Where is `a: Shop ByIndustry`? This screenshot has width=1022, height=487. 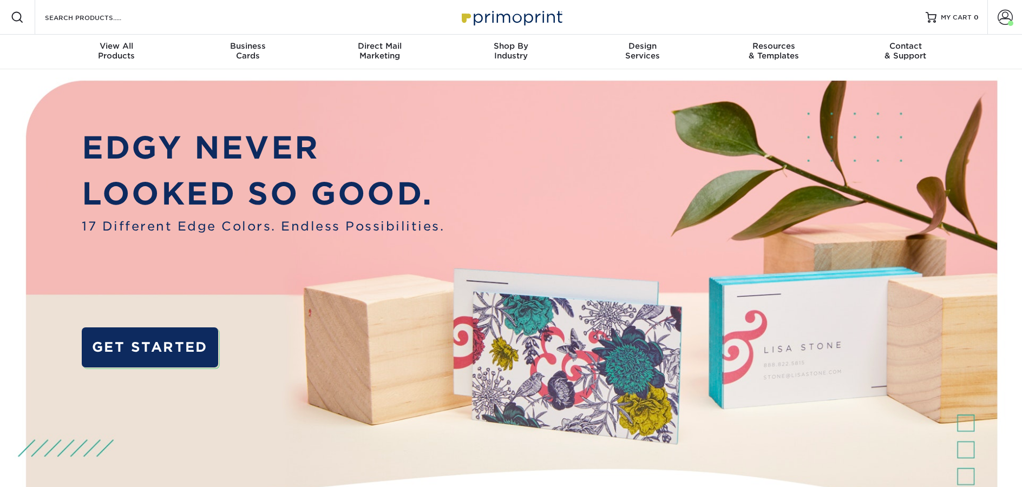 a: Shop ByIndustry is located at coordinates (511, 52).